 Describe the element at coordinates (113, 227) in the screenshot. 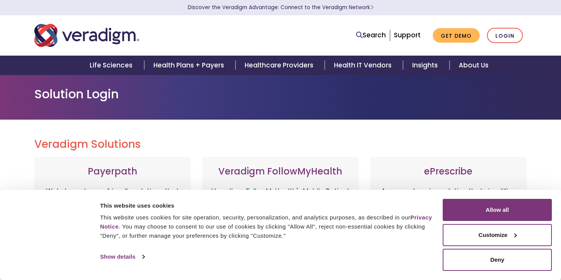

I see `p: Web-based, user-friendly solutions that help providers and practice administrators enhance revenu...` at that location.